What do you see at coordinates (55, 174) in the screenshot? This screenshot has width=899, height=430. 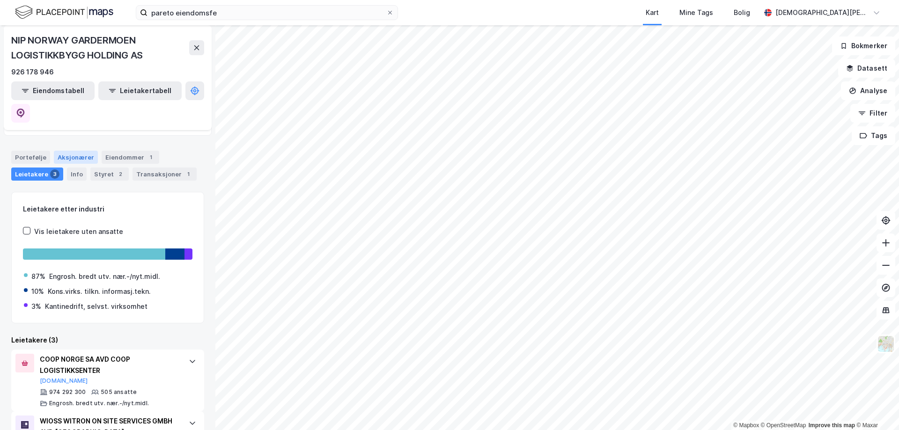 I see `div: 3` at bounding box center [55, 174].